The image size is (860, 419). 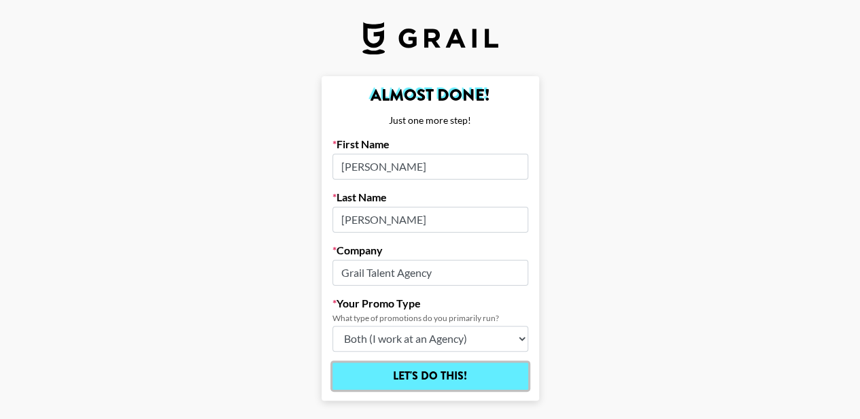 What do you see at coordinates (430, 303) in the screenshot?
I see `label: Your Promo Type` at bounding box center [430, 303].